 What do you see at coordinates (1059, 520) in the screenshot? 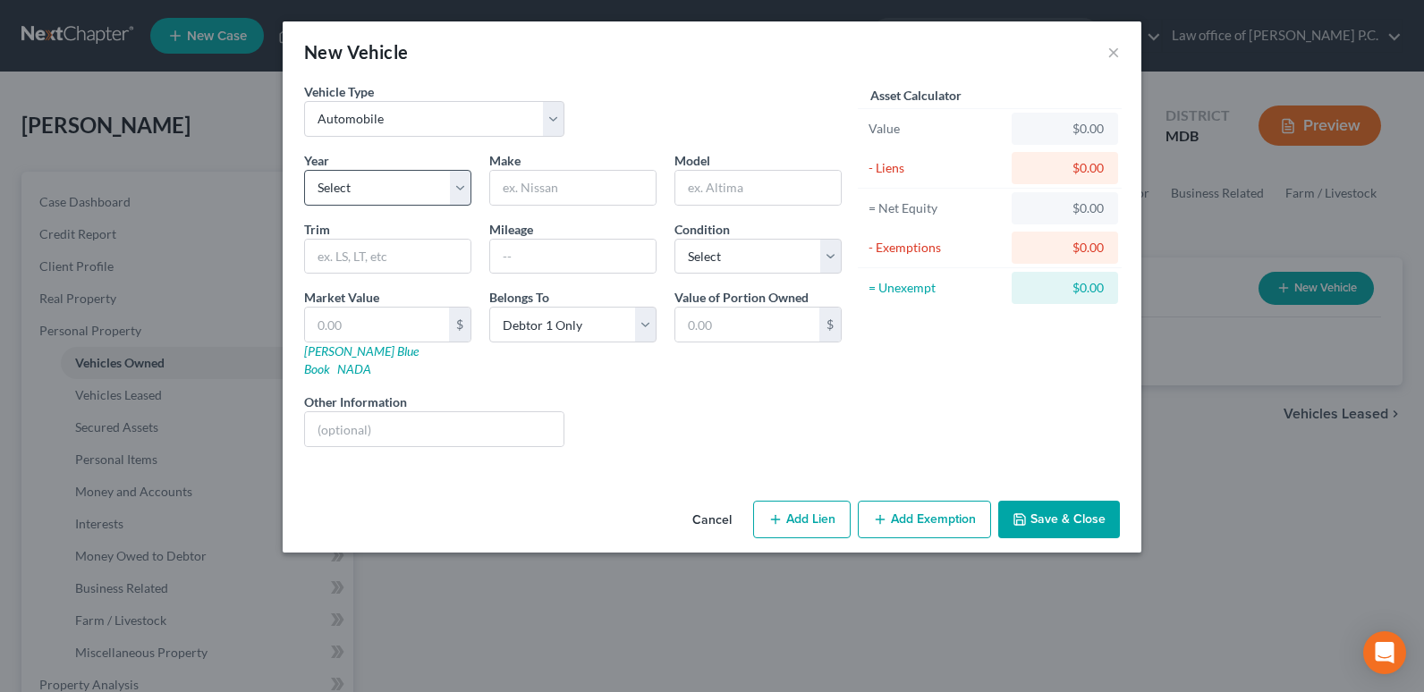
I see `button: Save & Close` at bounding box center [1059, 520].